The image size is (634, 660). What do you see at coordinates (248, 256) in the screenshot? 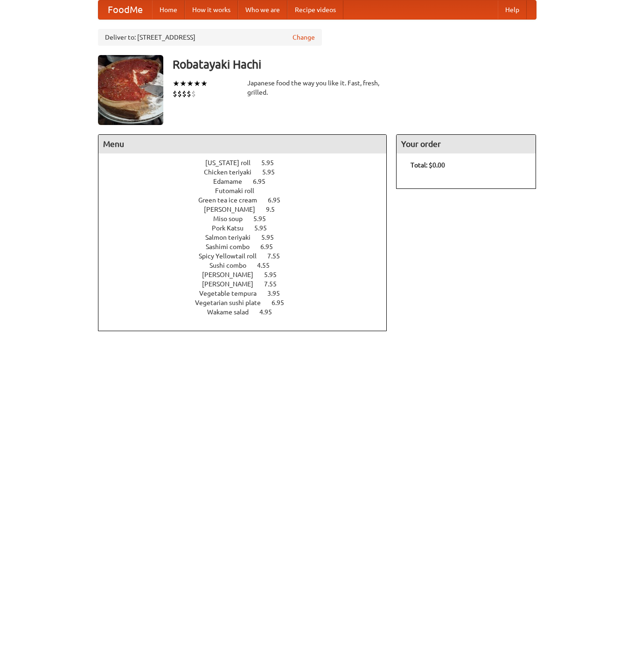
I see `a: Spicy Yellowtail roll 7.55` at bounding box center [248, 256].